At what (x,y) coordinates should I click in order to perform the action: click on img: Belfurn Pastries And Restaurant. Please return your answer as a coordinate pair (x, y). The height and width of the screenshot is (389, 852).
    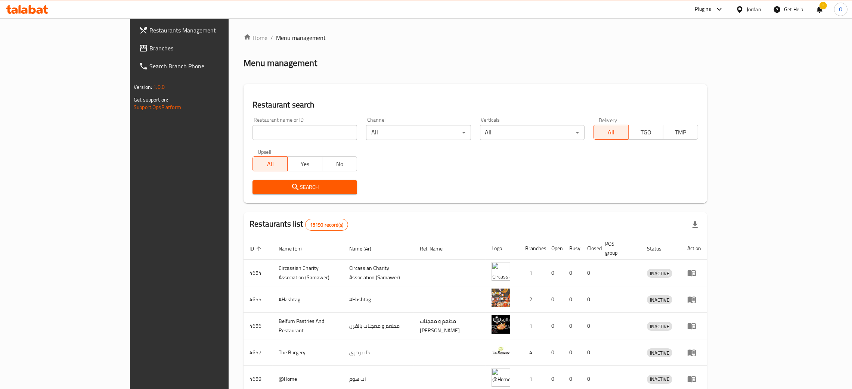
    Looking at the image, I should click on (501, 325).